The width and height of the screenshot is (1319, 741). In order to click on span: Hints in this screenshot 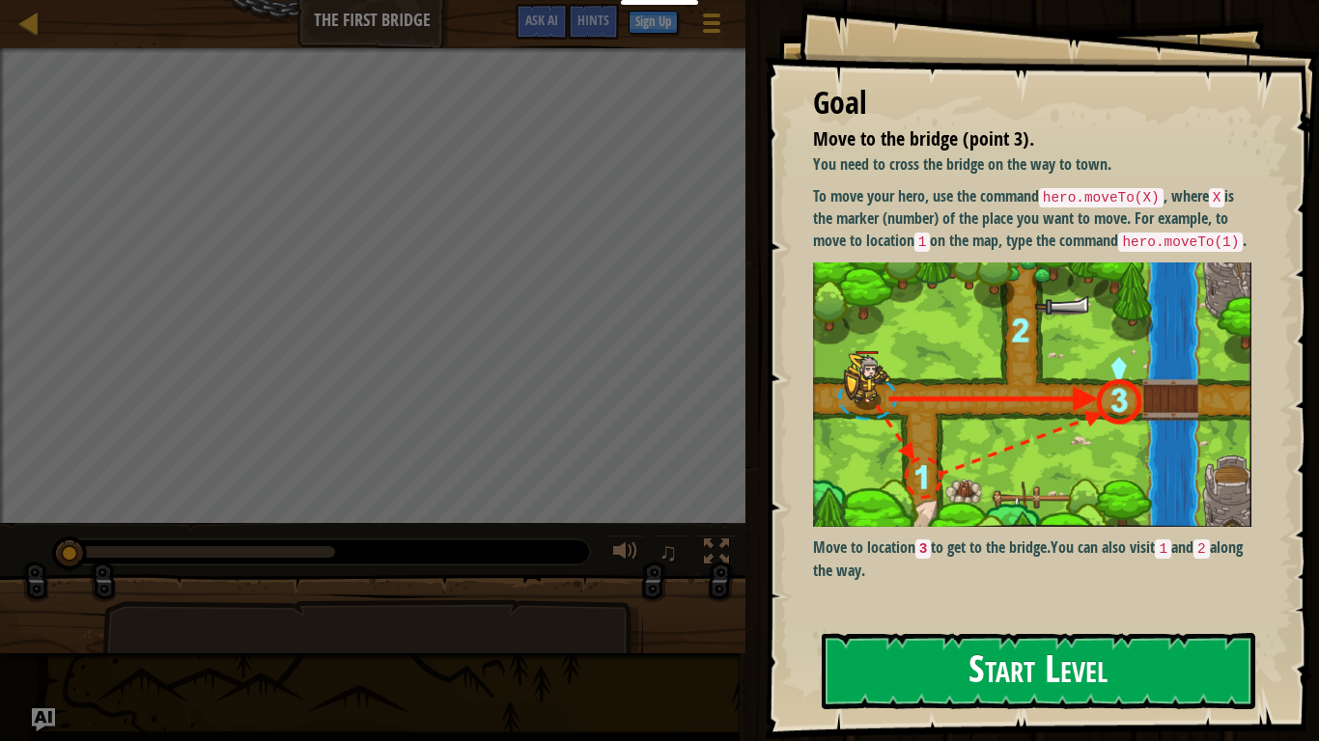, I will do `click(593, 19)`.